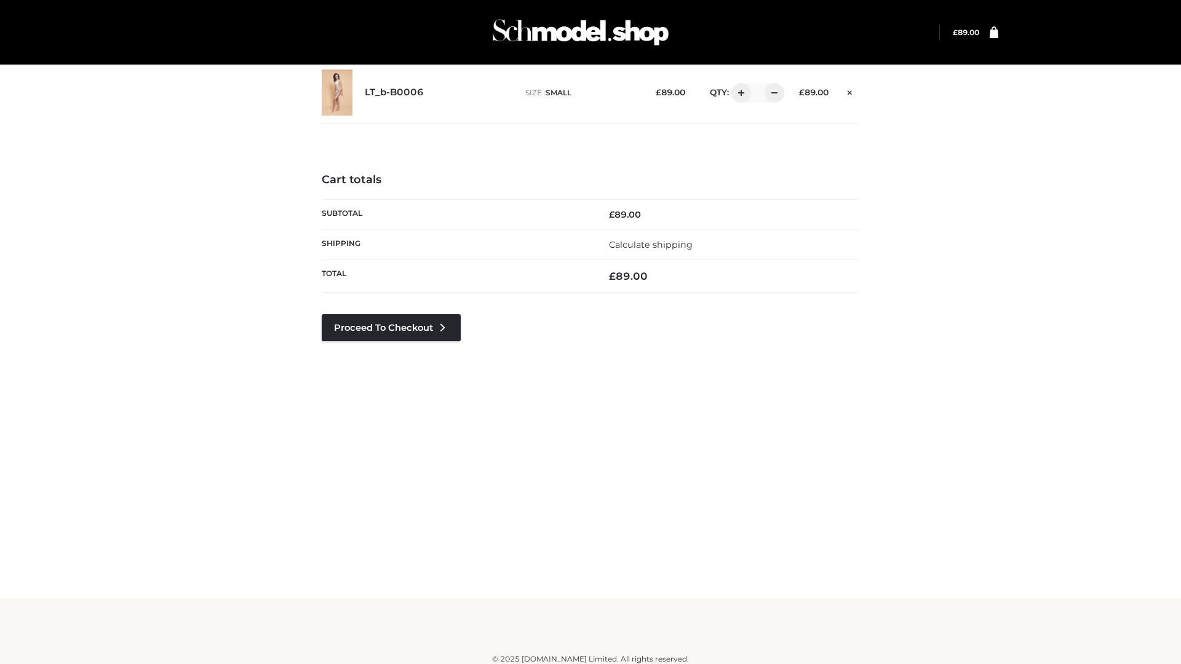 This screenshot has height=664, width=1181. Describe the element at coordinates (456, 244) in the screenshot. I see `th: Shipping` at that location.